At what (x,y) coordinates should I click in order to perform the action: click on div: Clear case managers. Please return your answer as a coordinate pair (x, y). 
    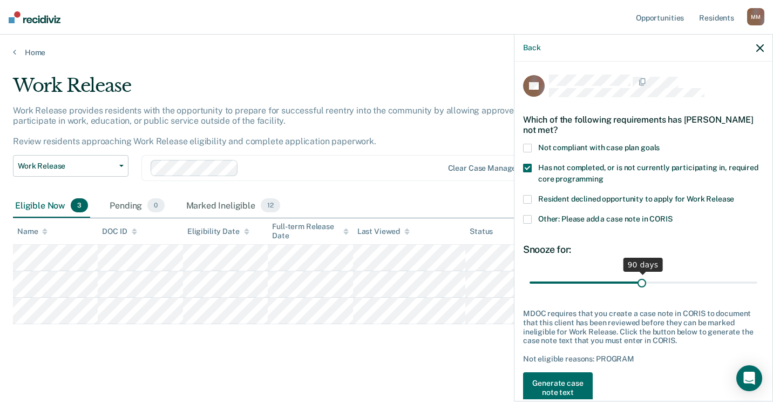
    Looking at the image, I should click on (486, 168).